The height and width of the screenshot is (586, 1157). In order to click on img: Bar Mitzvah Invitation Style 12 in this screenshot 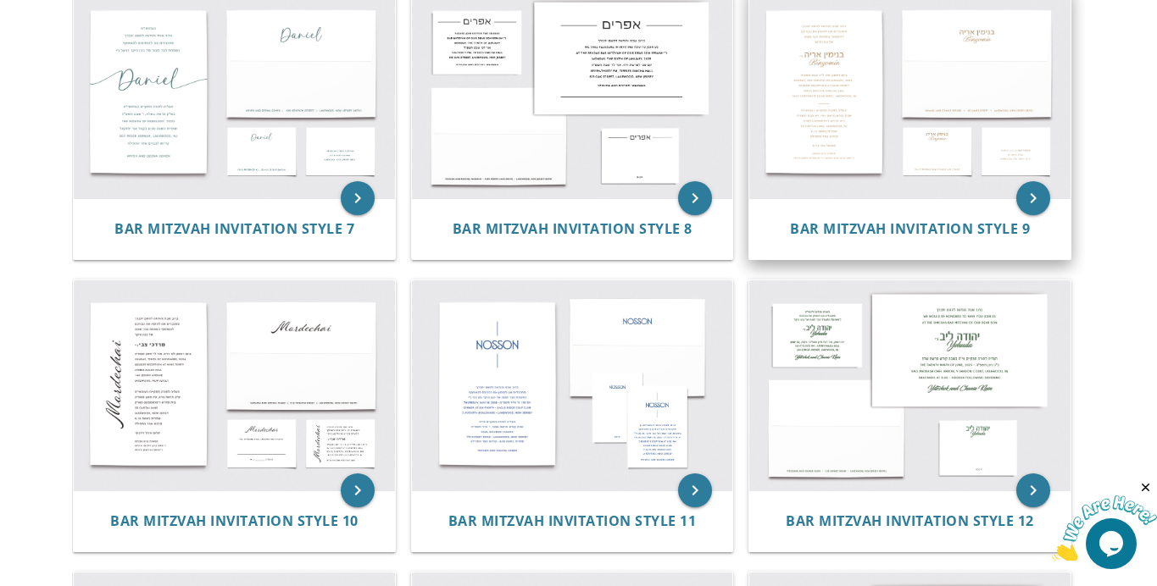, I will do `click(909, 386)`.